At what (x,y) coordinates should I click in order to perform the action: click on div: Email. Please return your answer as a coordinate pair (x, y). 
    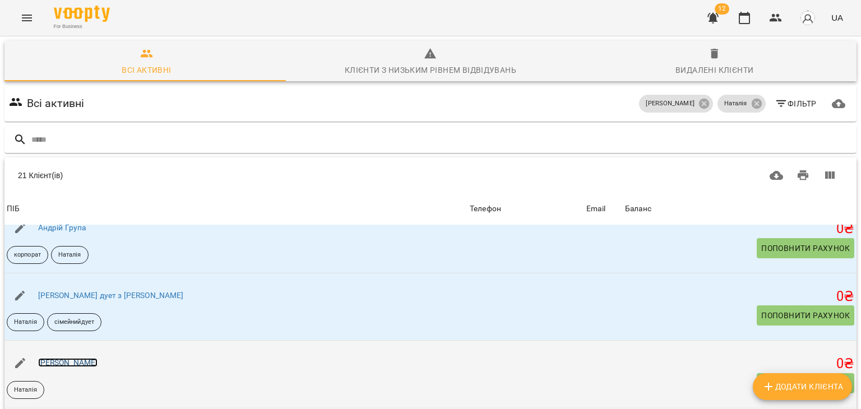
    Looking at the image, I should click on (596, 209).